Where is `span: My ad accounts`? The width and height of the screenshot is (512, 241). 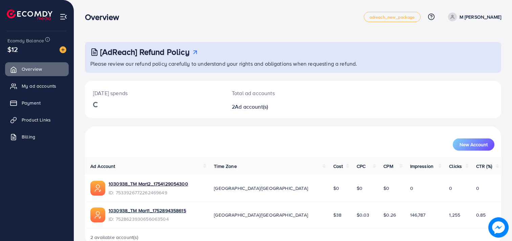 span: My ad accounts is located at coordinates (39, 86).